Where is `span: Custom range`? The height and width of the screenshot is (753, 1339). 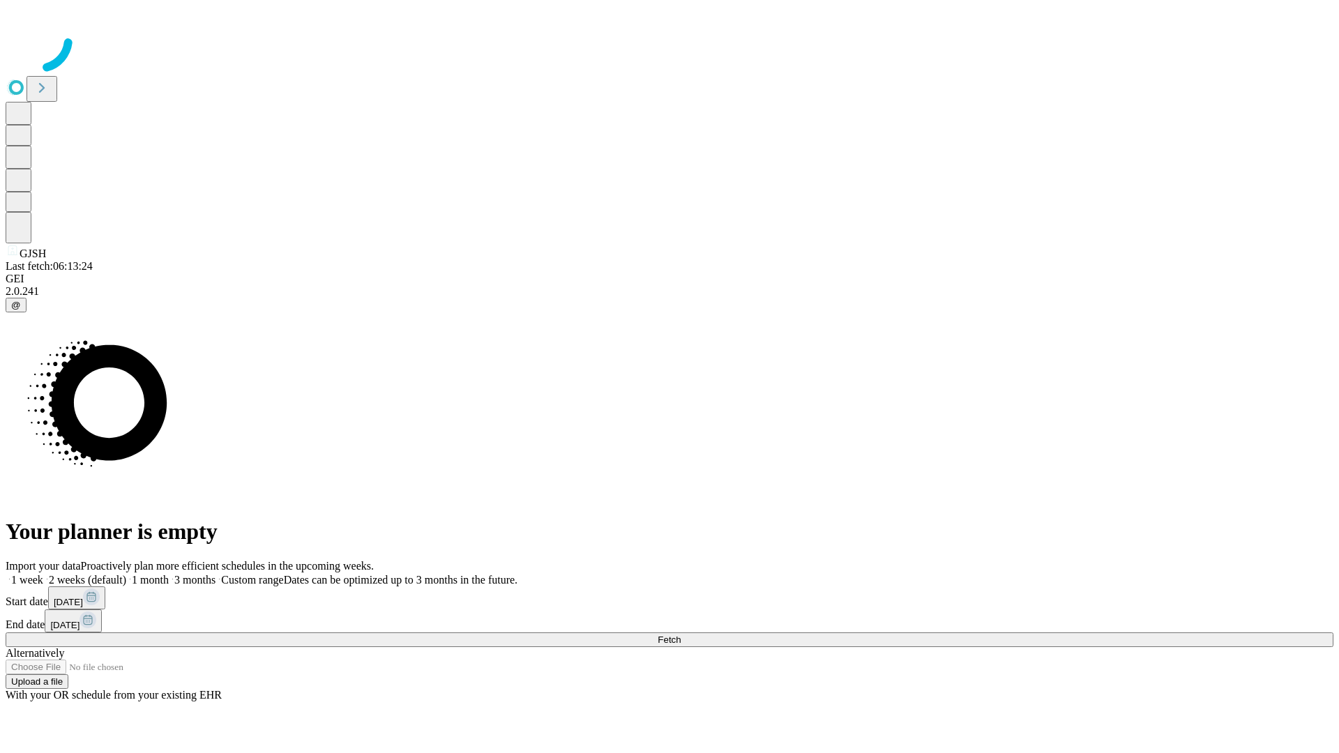 span: Custom range is located at coordinates (252, 580).